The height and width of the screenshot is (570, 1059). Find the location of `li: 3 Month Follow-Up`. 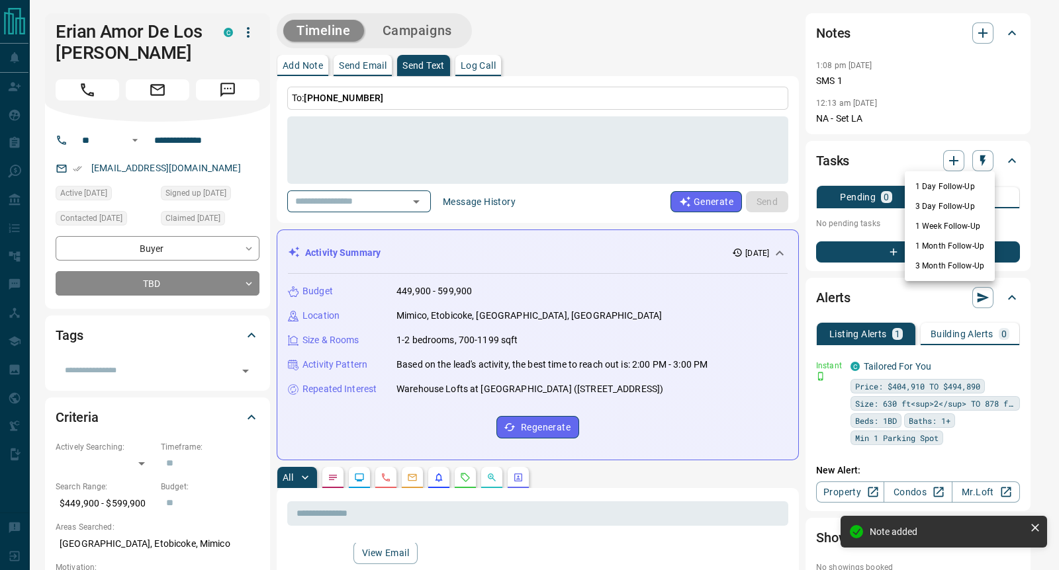

li: 3 Month Follow-Up is located at coordinates (950, 266).